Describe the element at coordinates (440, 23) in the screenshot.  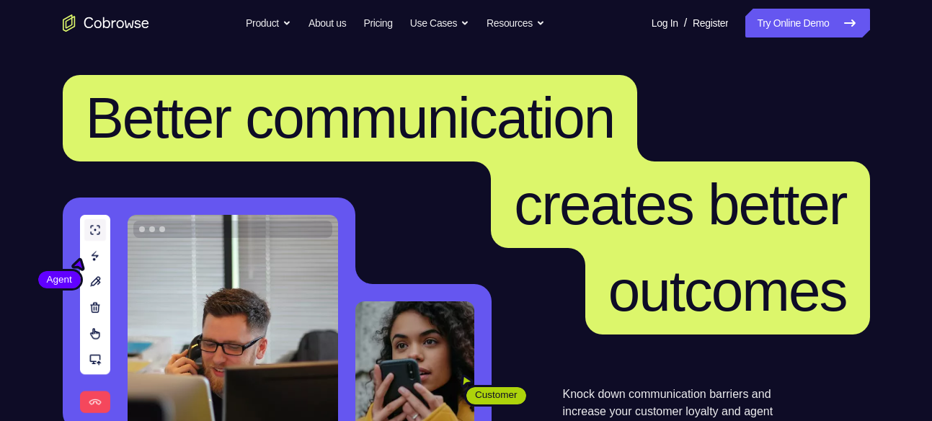
I see `button: Use Cases` at that location.